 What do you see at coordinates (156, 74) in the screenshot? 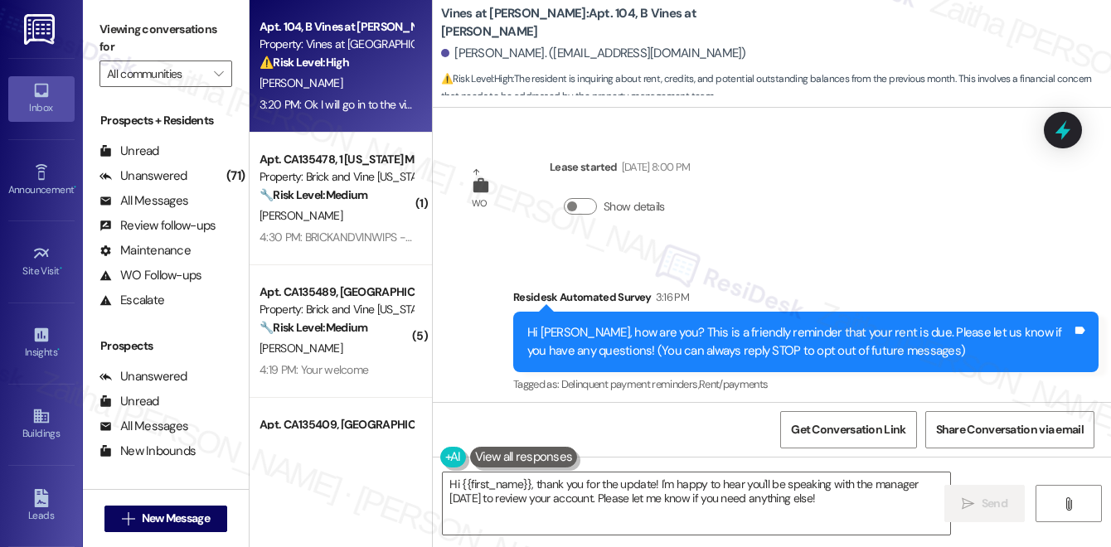
I see `input: All communities` at bounding box center [156, 74].